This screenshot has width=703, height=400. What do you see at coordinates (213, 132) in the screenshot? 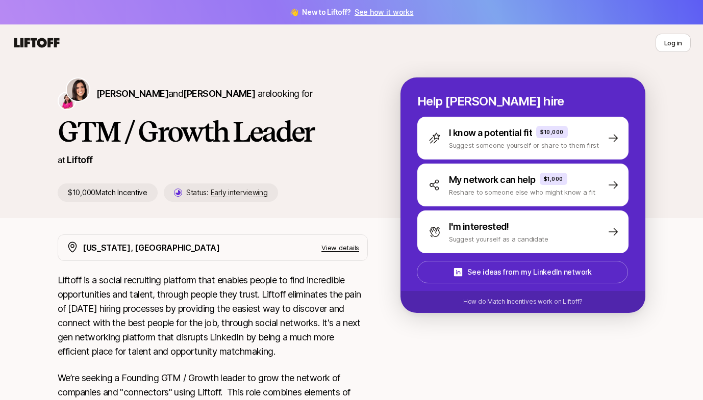
I see `h1: GTM / Growth Leader` at bounding box center [213, 132].